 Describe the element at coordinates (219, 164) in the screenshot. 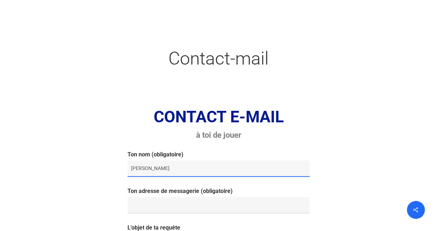

I see `label: Ton nom (obligatoire)` at that location.